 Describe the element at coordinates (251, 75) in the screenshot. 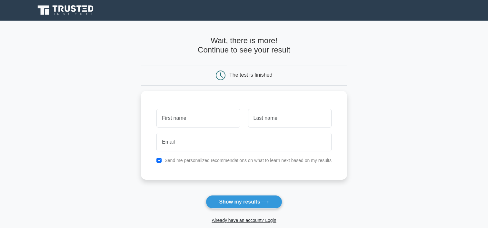

I see `div: The test is finished` at that location.